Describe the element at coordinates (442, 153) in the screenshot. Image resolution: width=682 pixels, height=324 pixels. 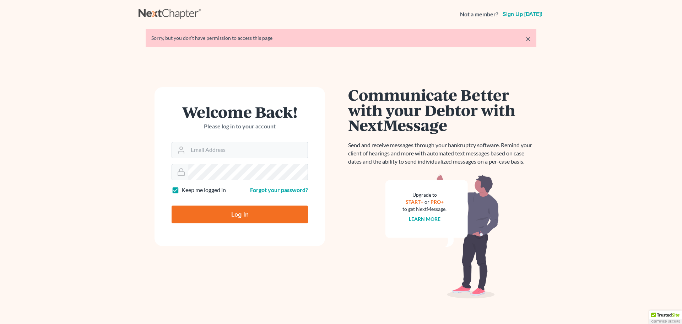
I see `p: Send and receive messages through your bankruptcy software. Remind your client of hearings and mo...` at that location.